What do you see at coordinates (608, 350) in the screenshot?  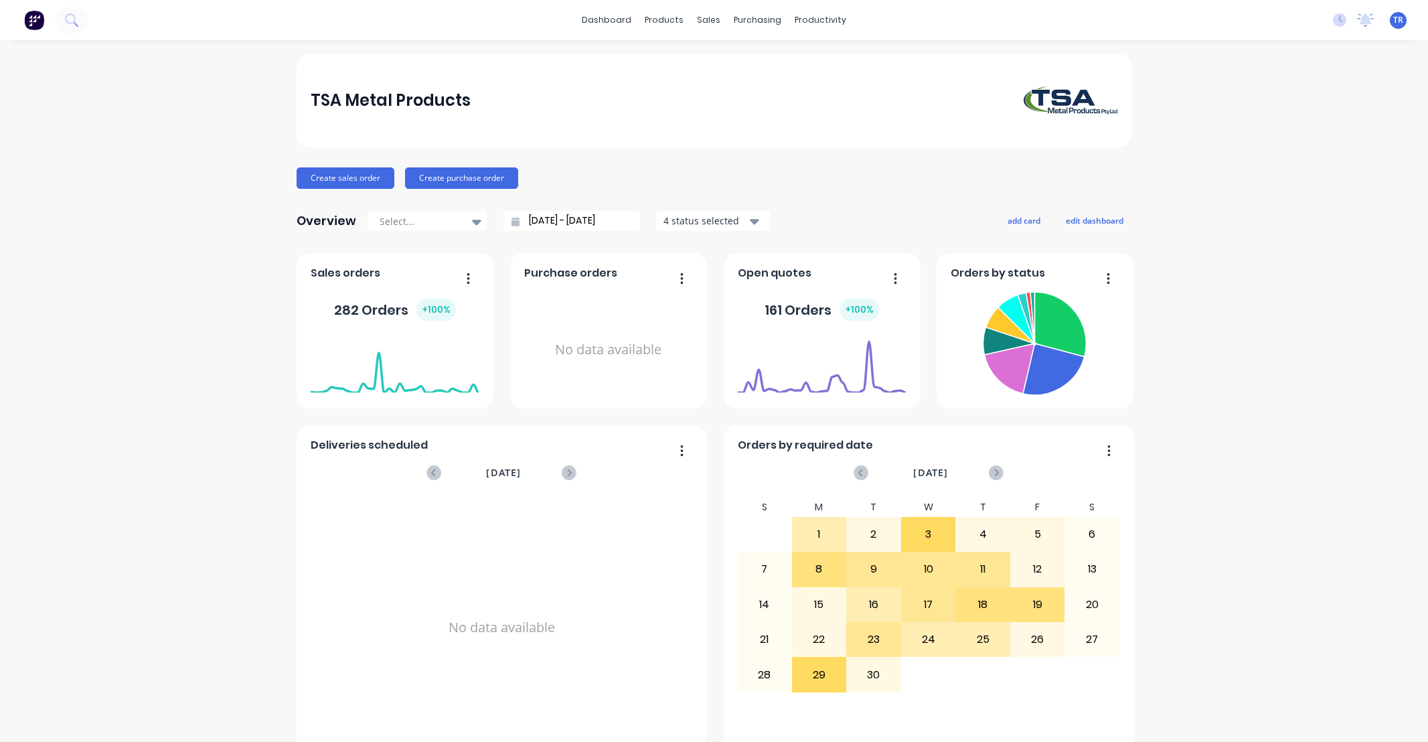 I see `div: No data available` at bounding box center [608, 350].